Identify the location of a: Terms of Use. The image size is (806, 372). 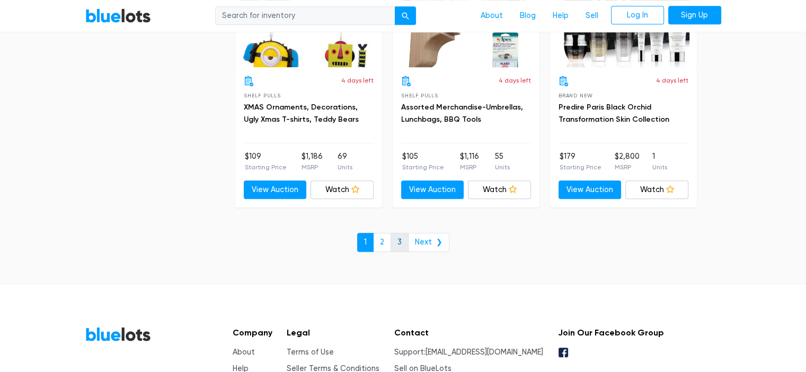
(310, 352).